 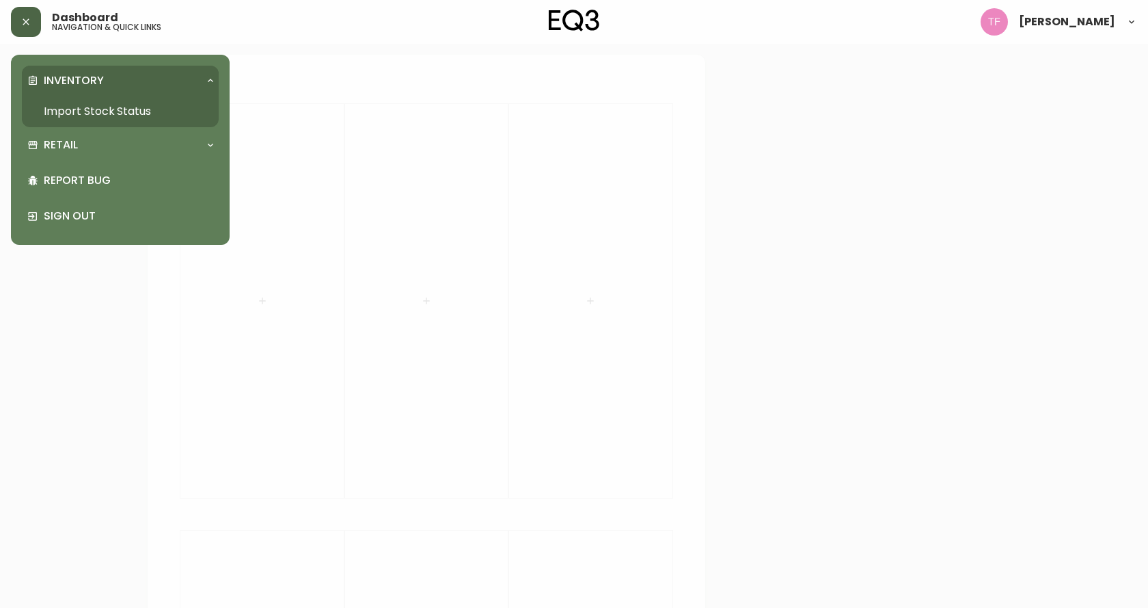 I want to click on span: Dashboard, so click(x=85, y=18).